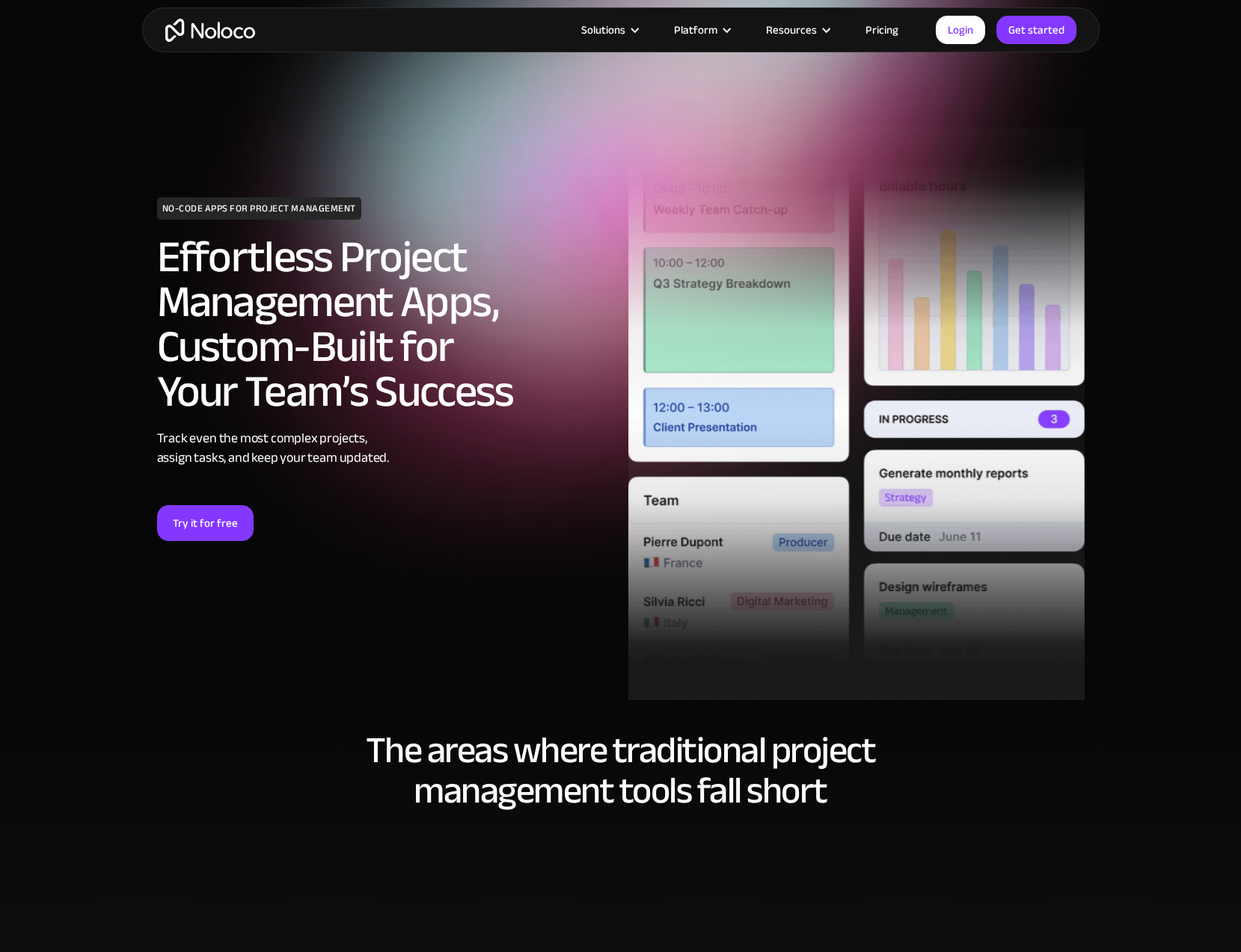 This screenshot has height=952, width=1241. What do you see at coordinates (205, 523) in the screenshot?
I see `a: Try it for free` at bounding box center [205, 523].